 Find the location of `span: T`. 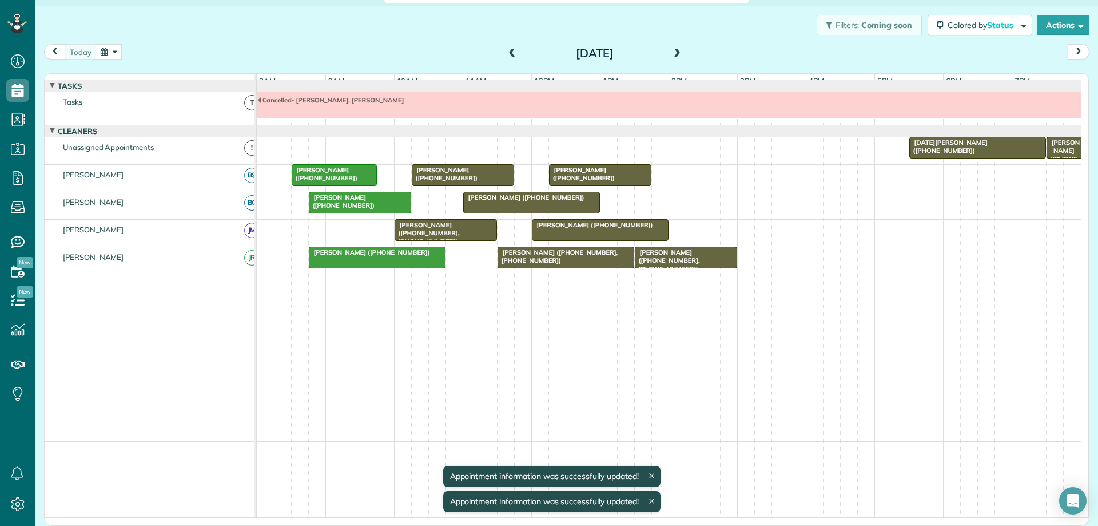

span: T is located at coordinates (252, 102).